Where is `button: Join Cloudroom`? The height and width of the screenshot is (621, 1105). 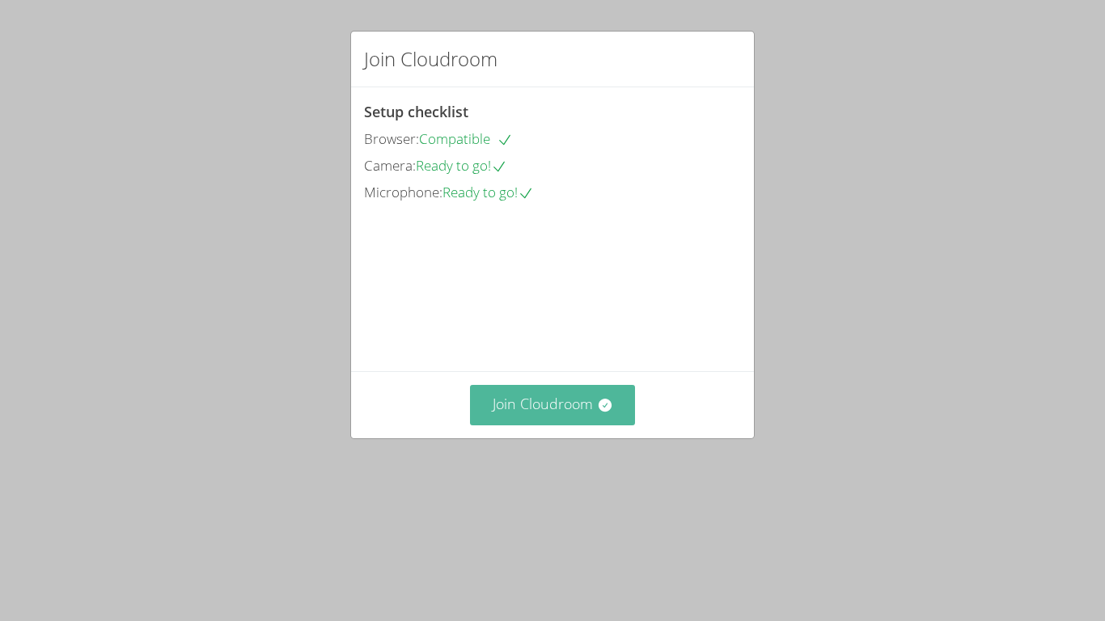
button: Join Cloudroom is located at coordinates (552, 404).